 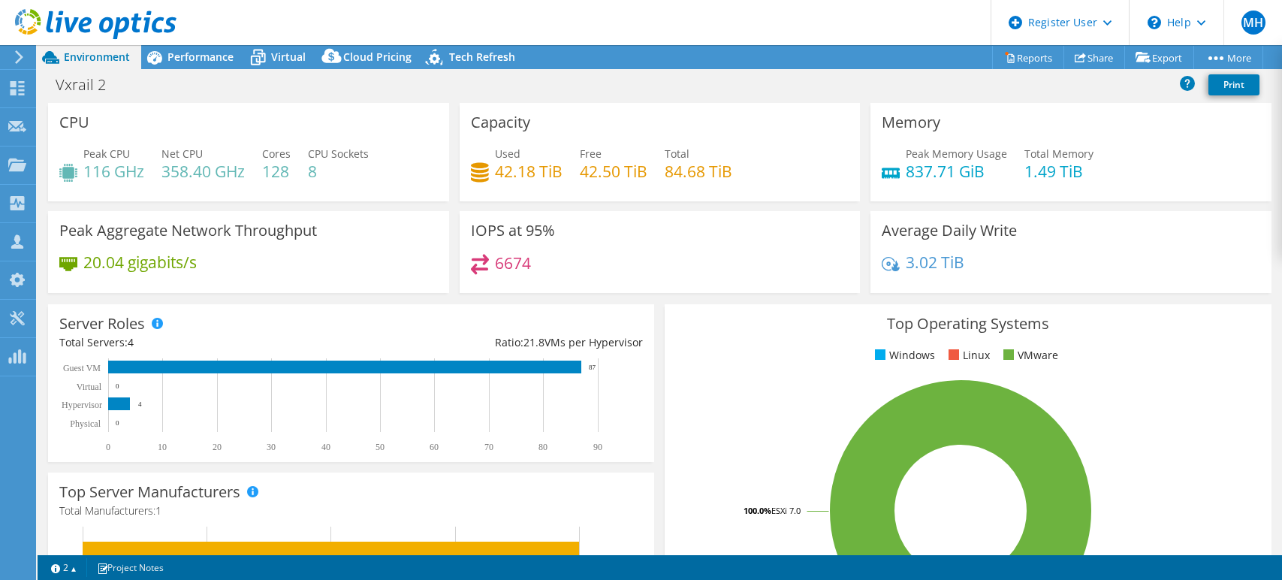 What do you see at coordinates (130, 567) in the screenshot?
I see `a: Project Notes` at bounding box center [130, 567].